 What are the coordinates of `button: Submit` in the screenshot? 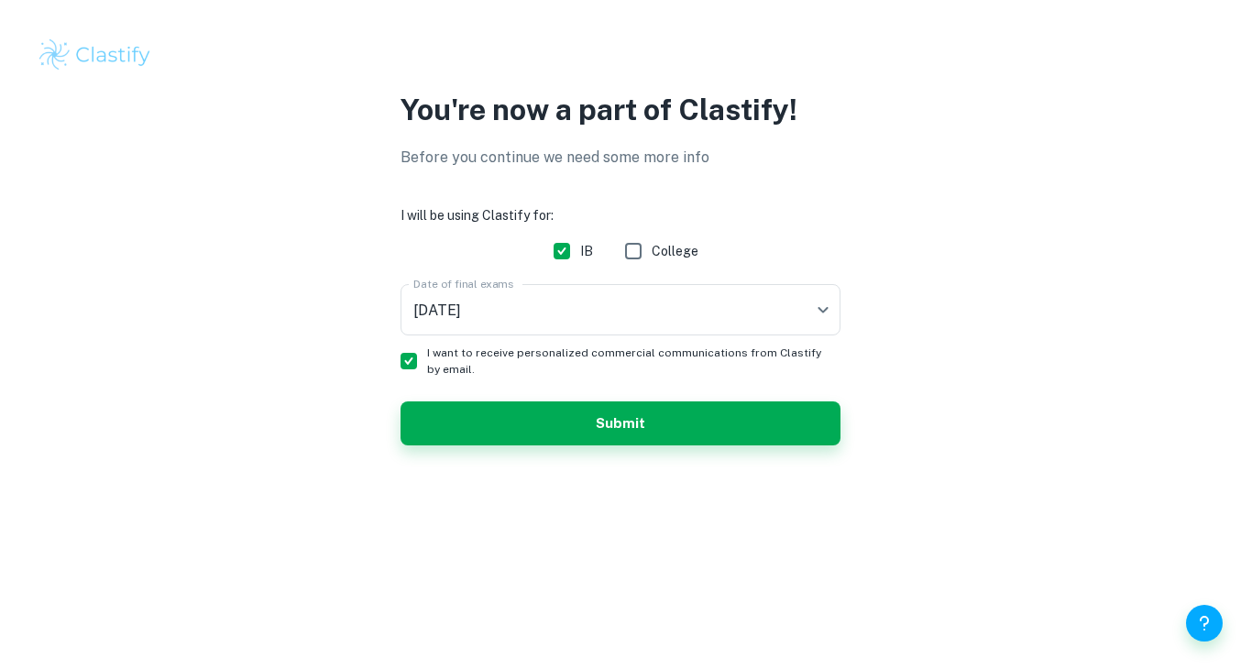 It's located at (620, 423).